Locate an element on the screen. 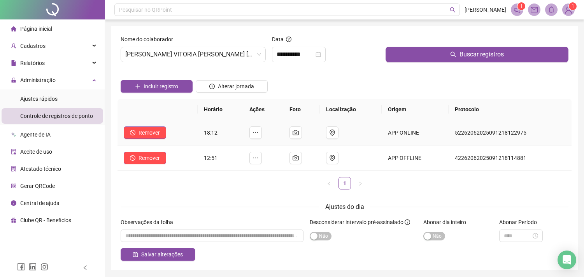 Image resolution: width=584 pixels, height=277 pixels. span: Cadastros is located at coordinates (33, 46).